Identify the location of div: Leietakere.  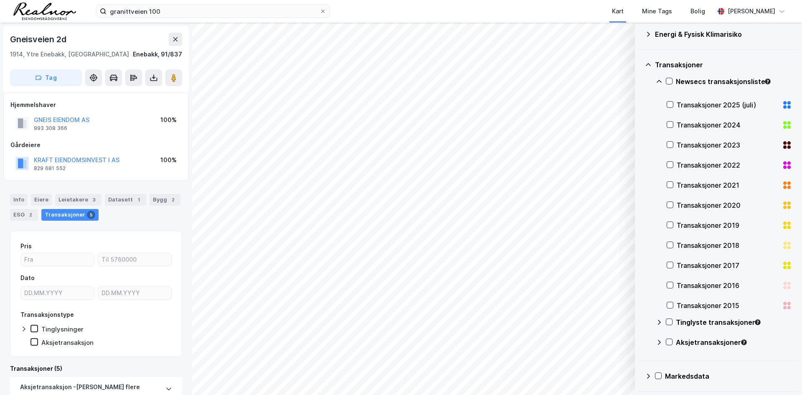
(78, 200).